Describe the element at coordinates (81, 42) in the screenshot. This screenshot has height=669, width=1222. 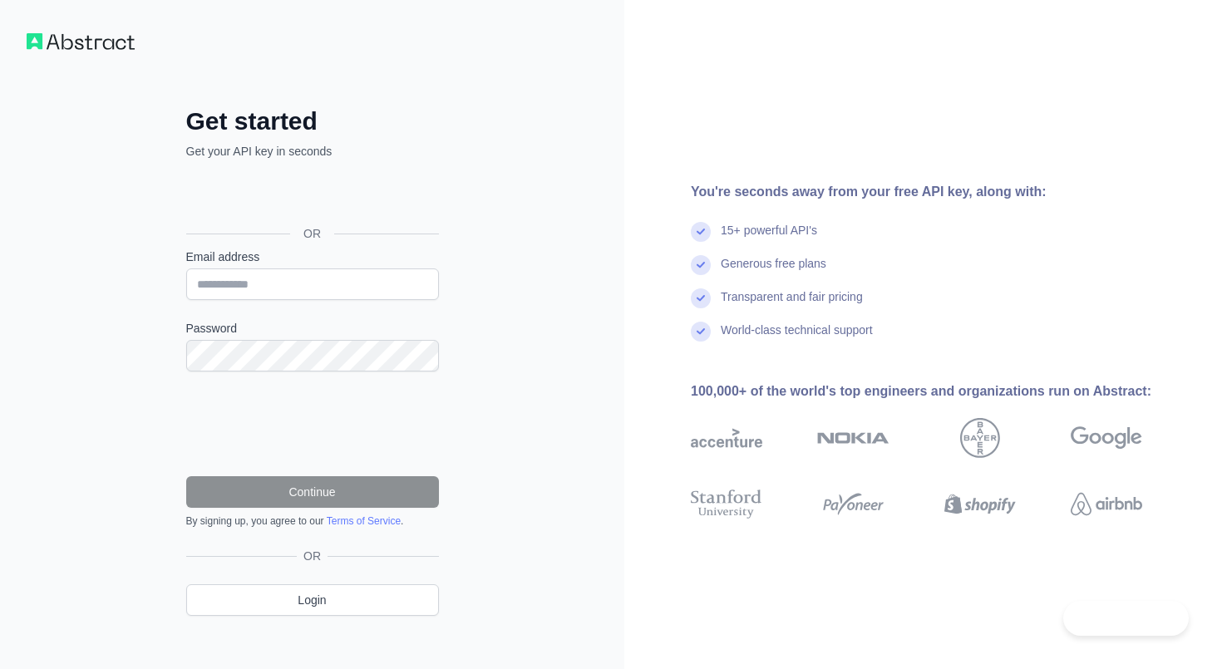
I see `img: Workflow` at that location.